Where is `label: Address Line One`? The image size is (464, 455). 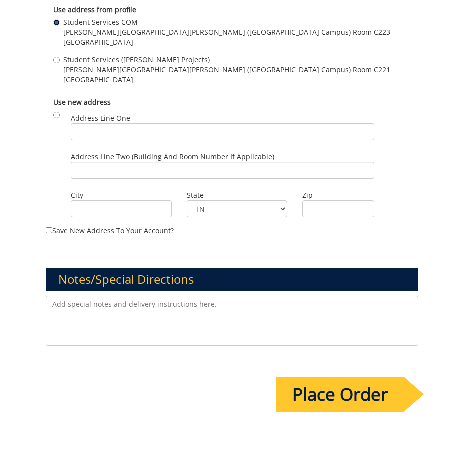 label: Address Line One is located at coordinates (222, 127).